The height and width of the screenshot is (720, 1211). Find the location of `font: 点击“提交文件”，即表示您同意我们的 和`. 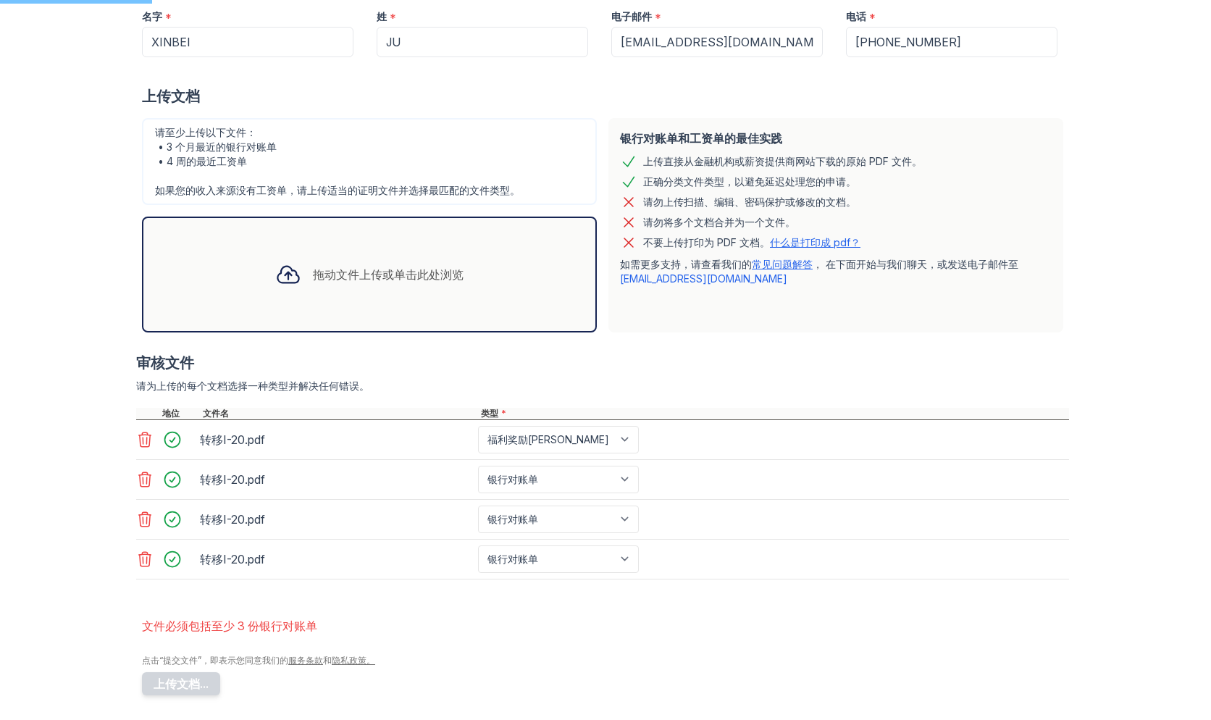

font: 点击“提交文件”，即表示您同意我们的 和 is located at coordinates (259, 660).